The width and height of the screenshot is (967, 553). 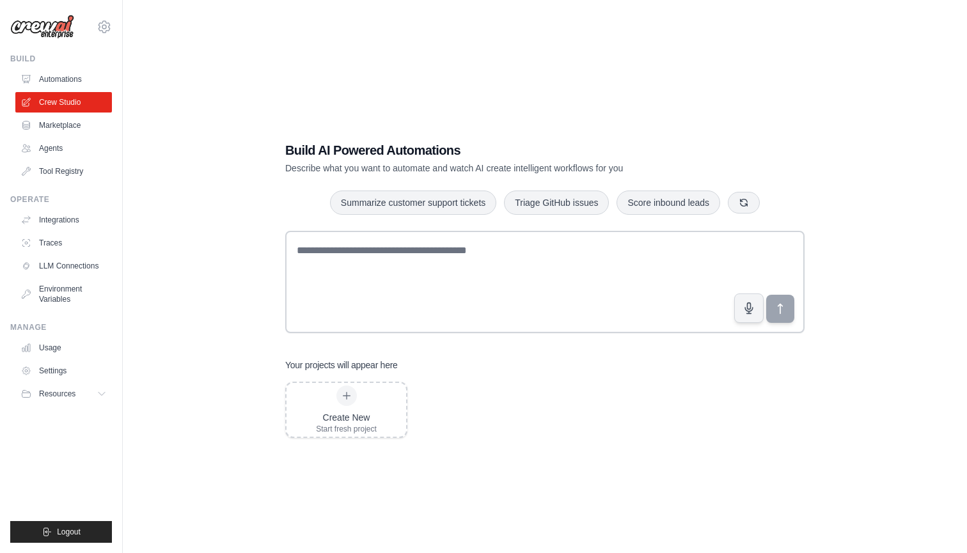 I want to click on button: Resources, so click(x=63, y=394).